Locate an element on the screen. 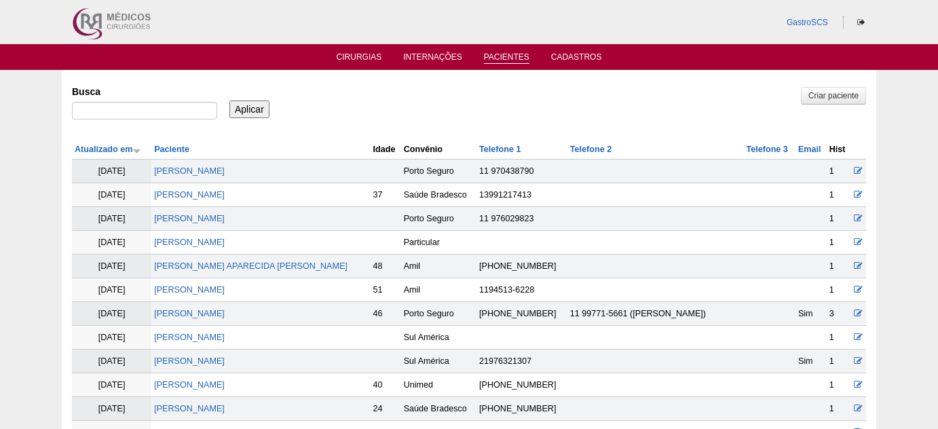 This screenshot has height=429, width=938. a: Pacientes is located at coordinates (506, 58).